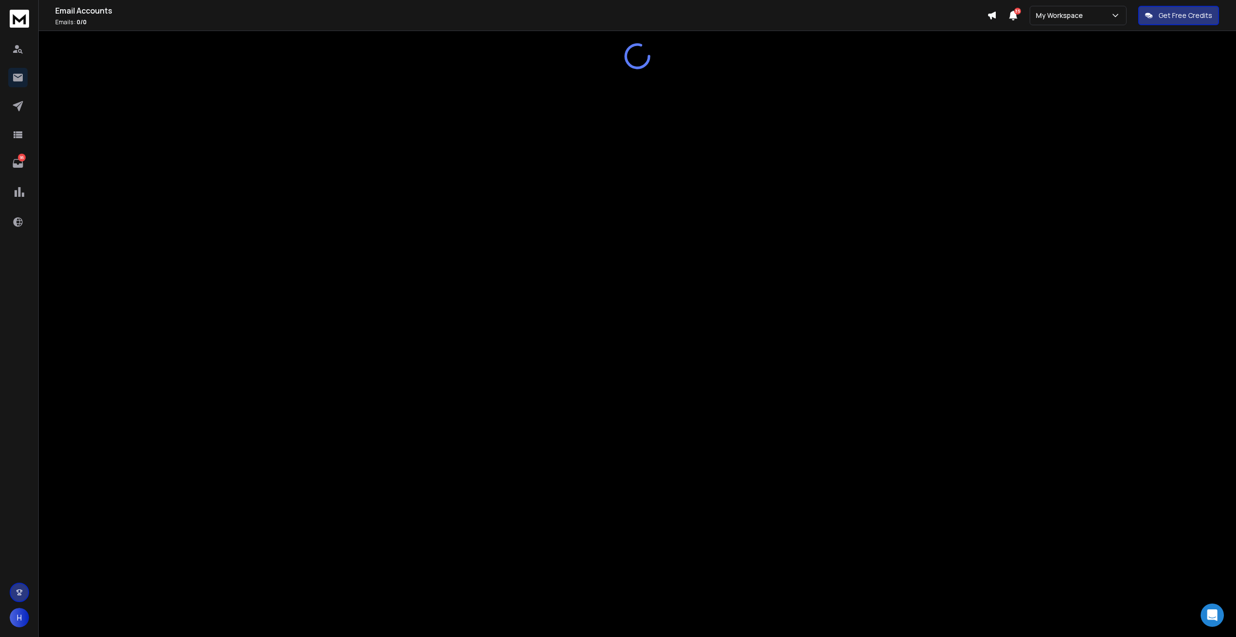 The height and width of the screenshot is (637, 1236). What do you see at coordinates (19, 18) in the screenshot?
I see `img: logo` at bounding box center [19, 18].